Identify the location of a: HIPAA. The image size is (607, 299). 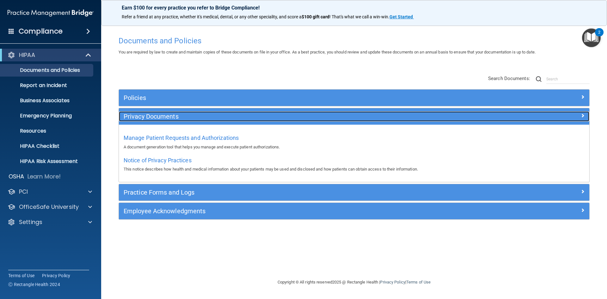
(50, 55).